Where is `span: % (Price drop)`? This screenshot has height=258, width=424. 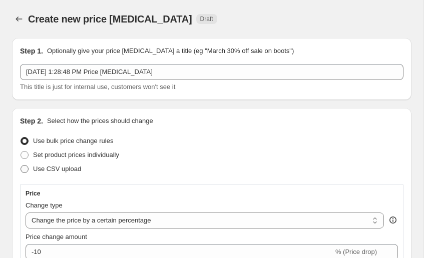 span: % (Price drop) is located at coordinates (356, 252).